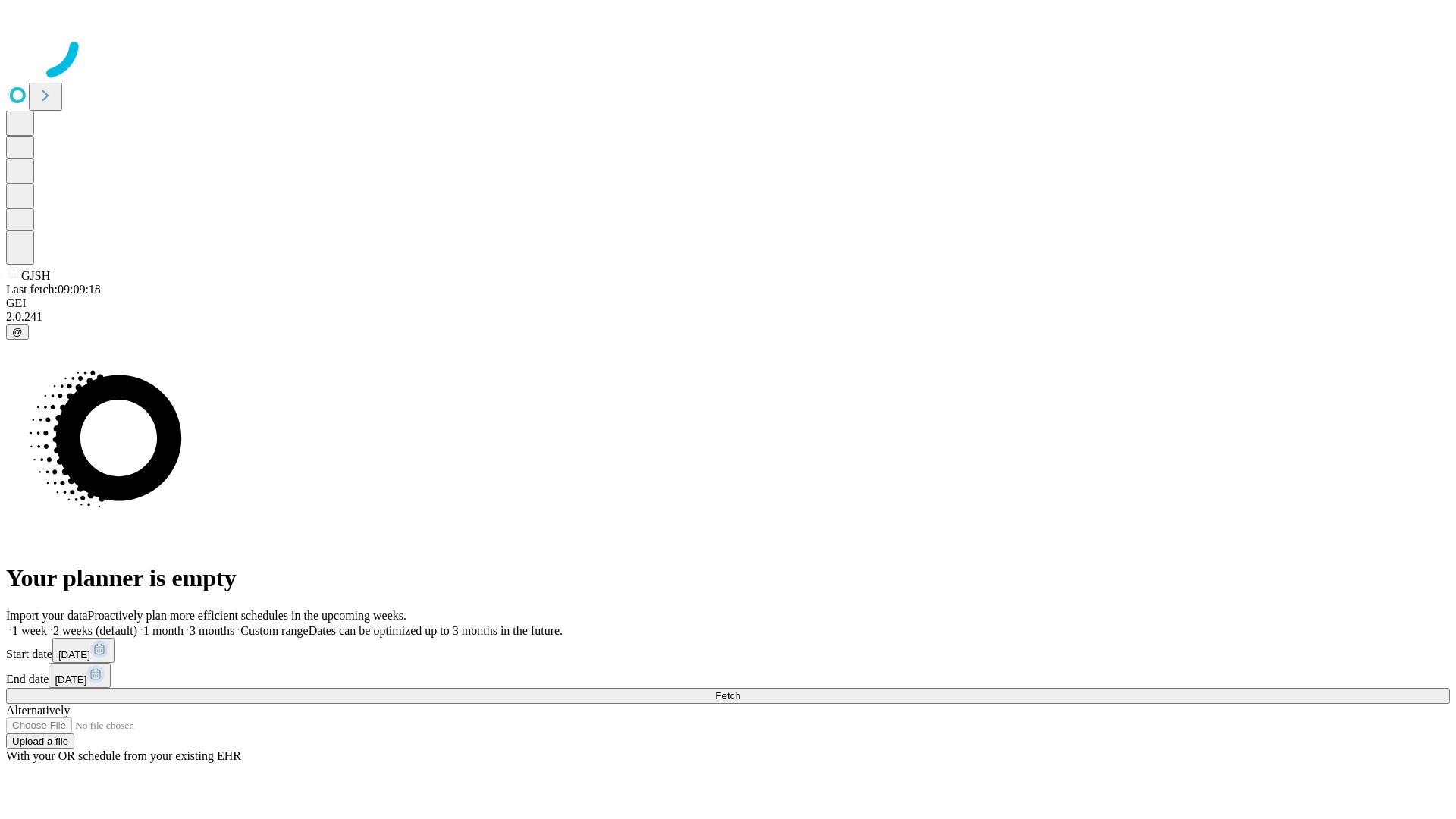 The width and height of the screenshot is (1456, 819). I want to click on span: Import your data, so click(47, 616).